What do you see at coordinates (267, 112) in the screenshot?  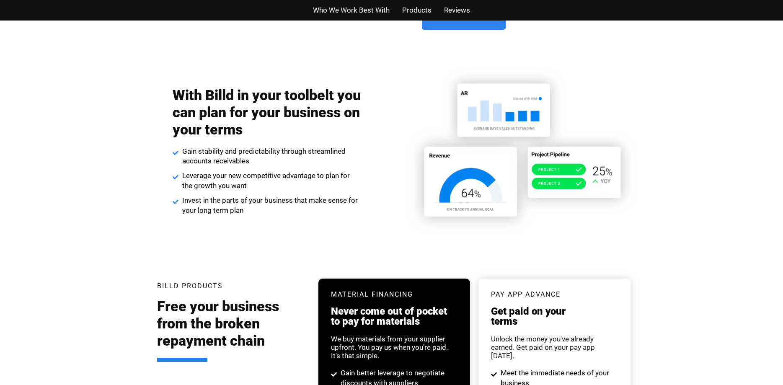 I see `h2: With Billd in your toolbelt you can plan for your business on your terms` at bounding box center [267, 112].